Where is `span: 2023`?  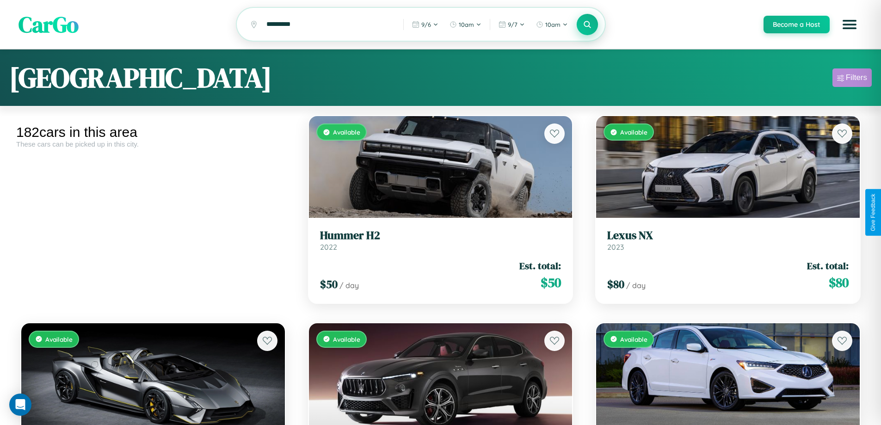
span: 2023 is located at coordinates (616, 247).